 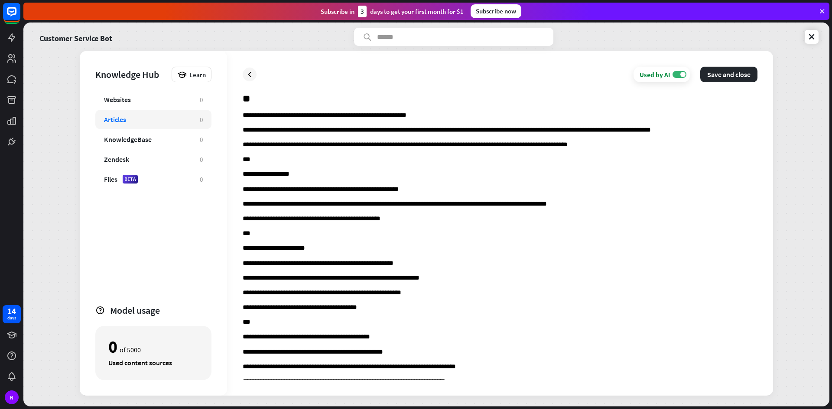 What do you see at coordinates (12, 318) in the screenshot?
I see `div: days` at bounding box center [12, 318].